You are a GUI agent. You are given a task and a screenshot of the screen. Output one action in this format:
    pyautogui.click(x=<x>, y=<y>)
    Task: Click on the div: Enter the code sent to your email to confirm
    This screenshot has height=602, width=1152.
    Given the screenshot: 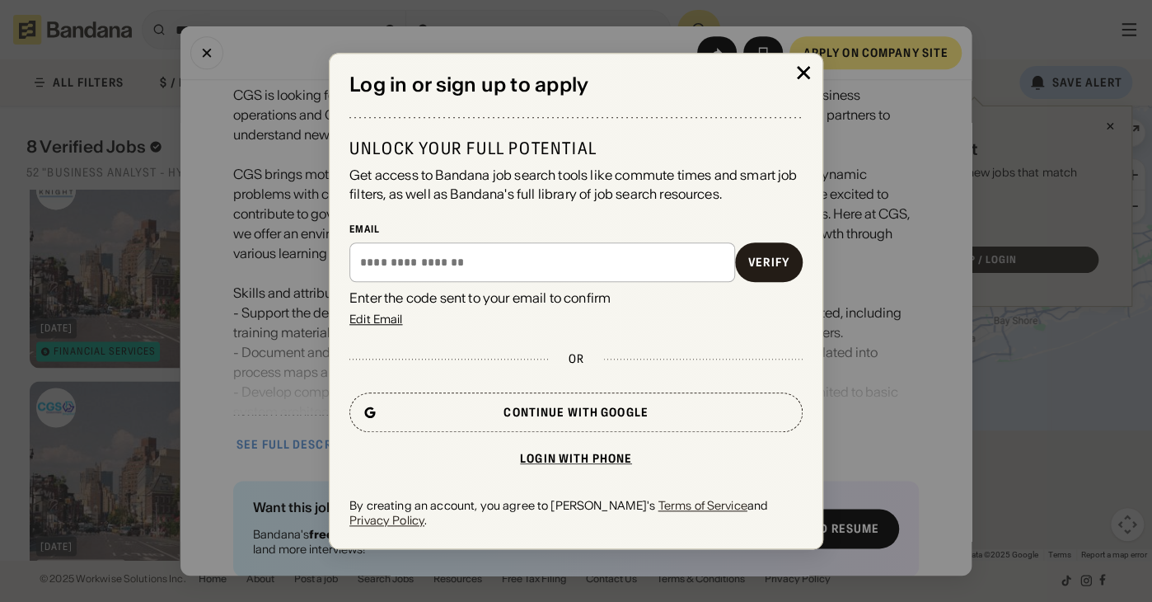 What is the action you would take?
    pyautogui.click(x=576, y=298)
    